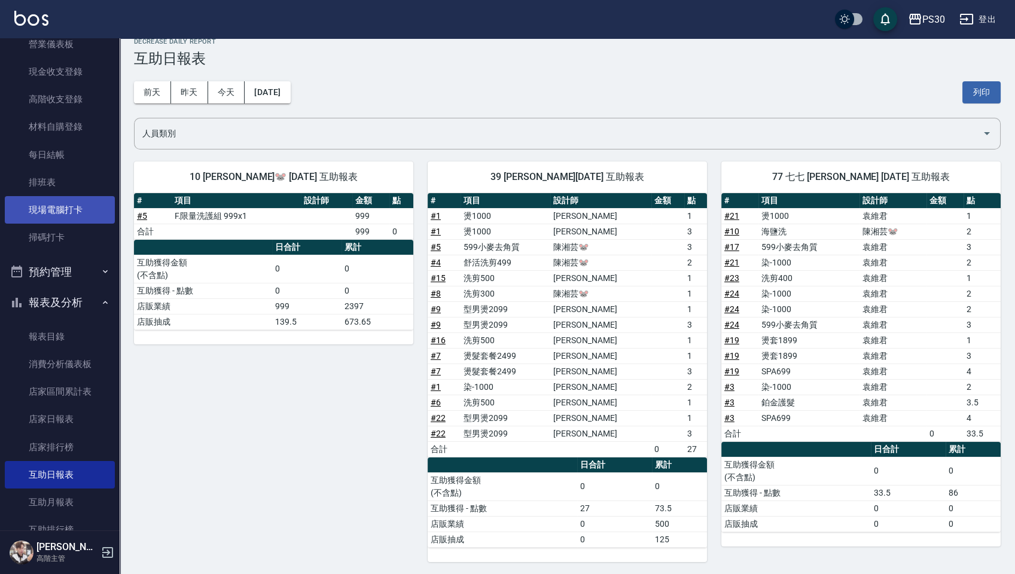 The width and height of the screenshot is (1015, 574). I want to click on button: 報表及分析, so click(60, 303).